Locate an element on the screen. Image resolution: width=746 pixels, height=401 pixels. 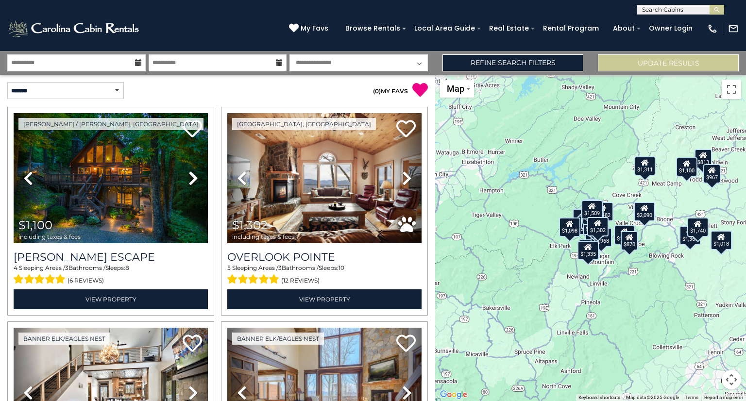
div: $967 is located at coordinates (712, 174).